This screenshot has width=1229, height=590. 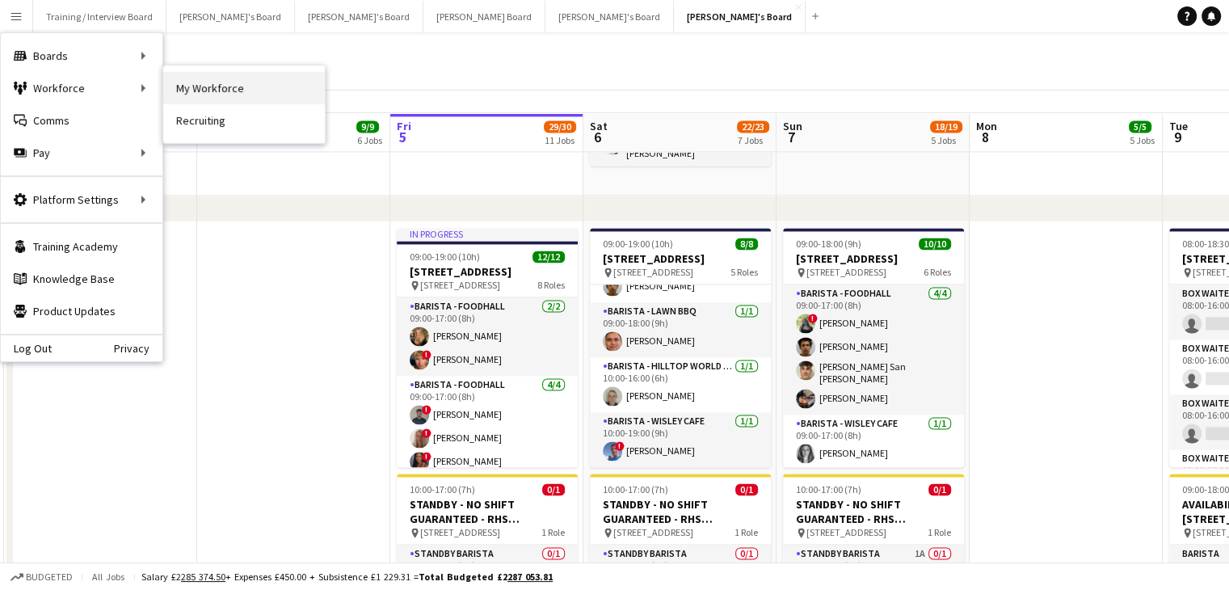 I want to click on tcxspan: Call 287 053.81 via 3CX, so click(x=530, y=576).